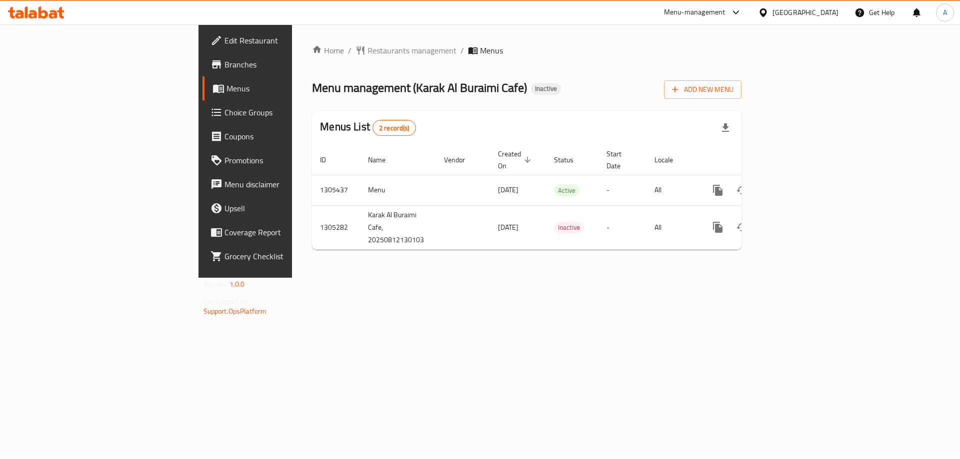 This screenshot has height=459, width=960. I want to click on a: Restaurants management, so click(406, 50).